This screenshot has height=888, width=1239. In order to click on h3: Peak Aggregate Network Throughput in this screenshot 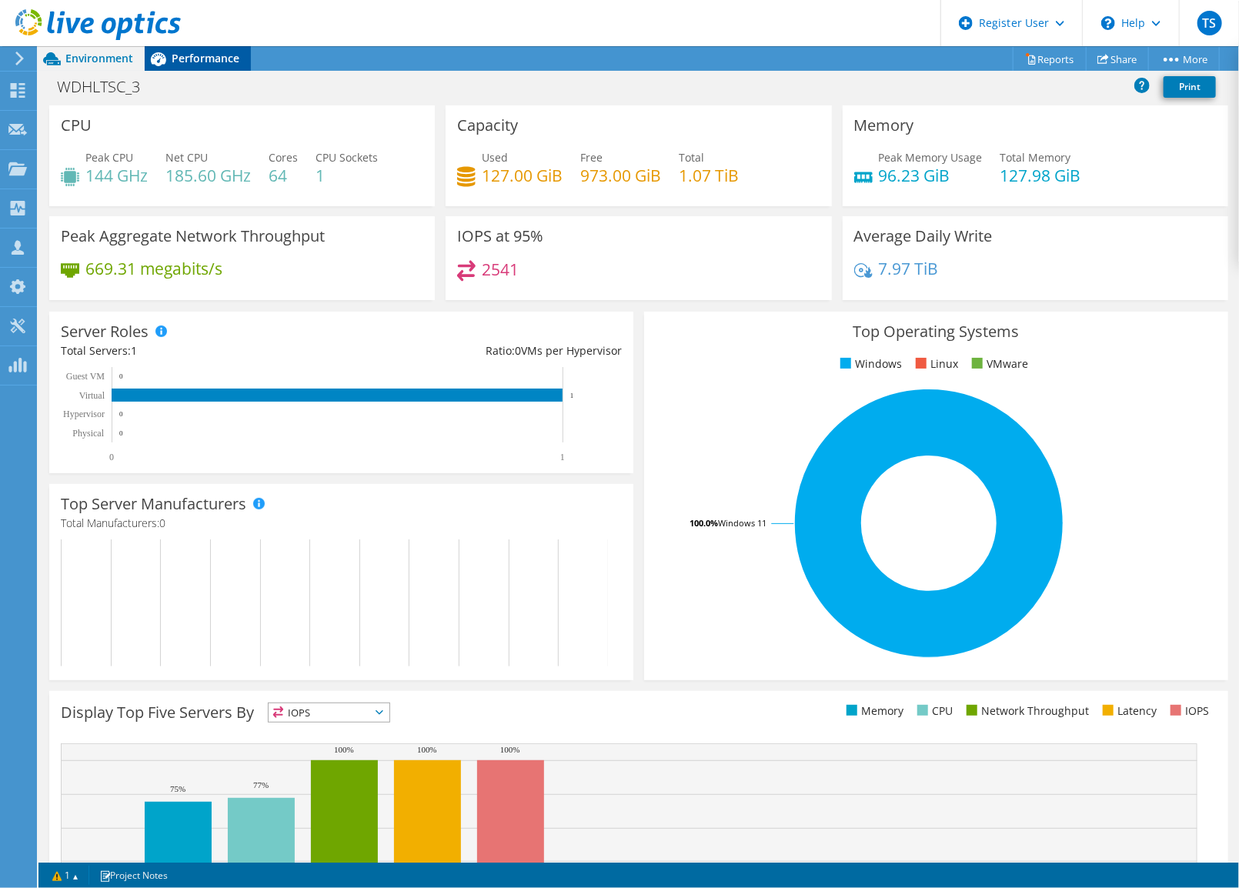, I will do `click(192, 236)`.